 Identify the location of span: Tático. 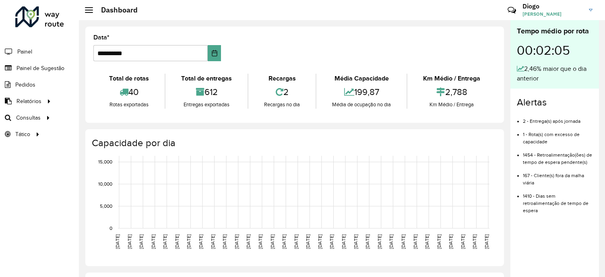
(23, 134).